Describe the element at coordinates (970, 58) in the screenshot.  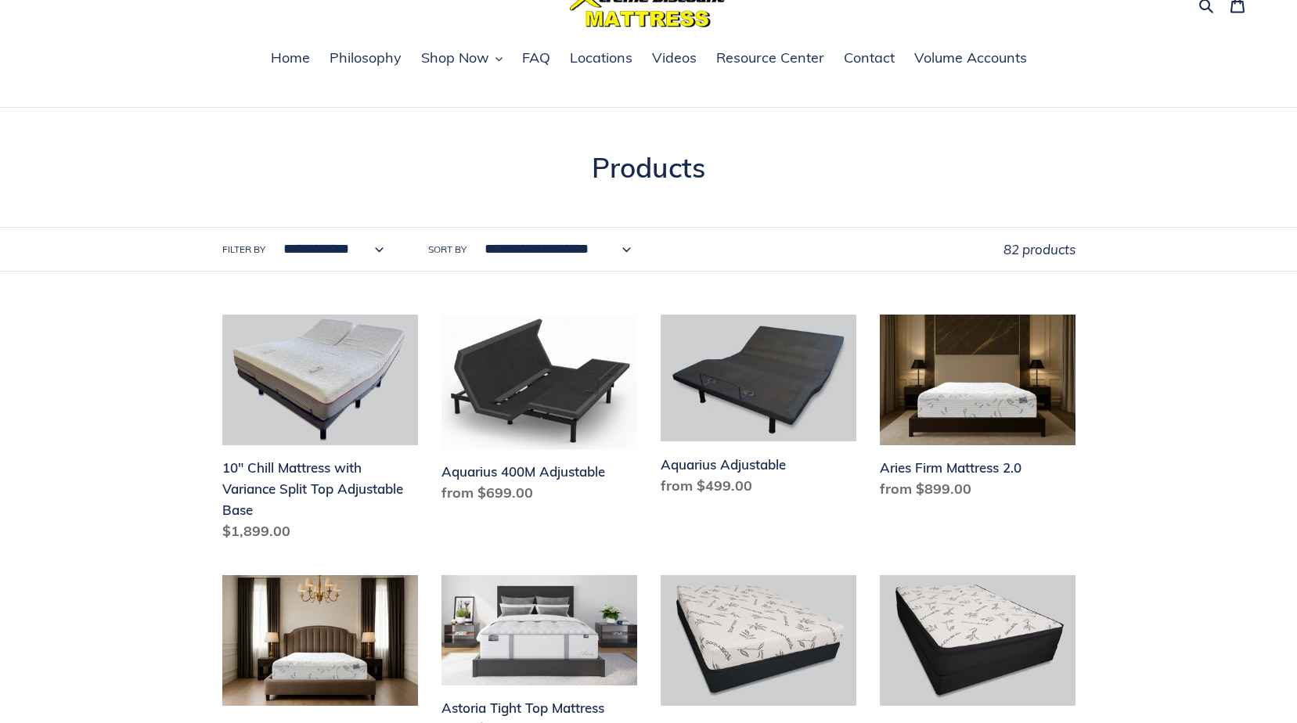
I see `span: Volume Accounts` at that location.